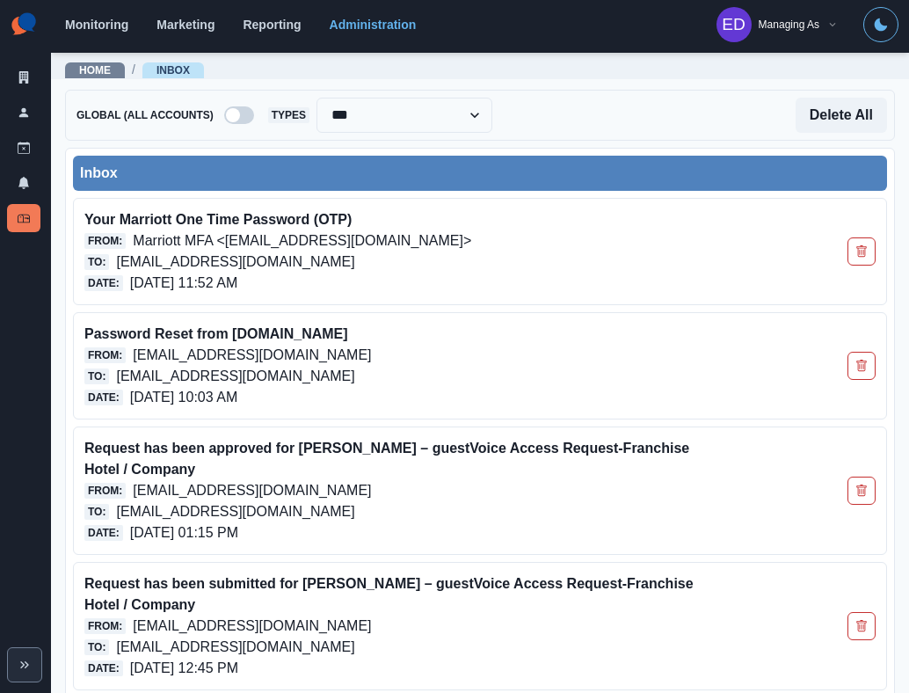 The height and width of the screenshot is (693, 909). What do you see at coordinates (272, 25) in the screenshot?
I see `a: Reporting` at bounding box center [272, 25].